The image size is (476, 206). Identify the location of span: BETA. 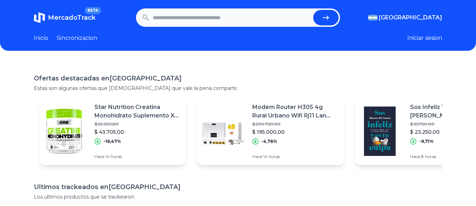
(93, 11).